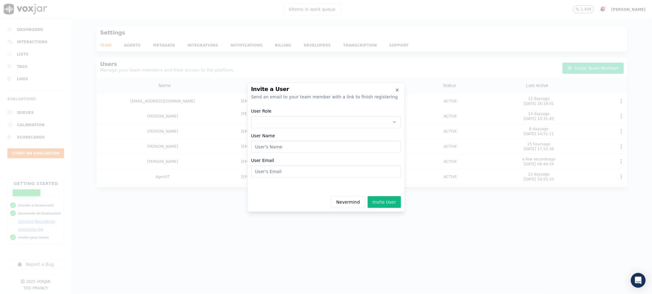  Describe the element at coordinates (638, 280) in the screenshot. I see `div: Open Intercom Messenger` at that location.